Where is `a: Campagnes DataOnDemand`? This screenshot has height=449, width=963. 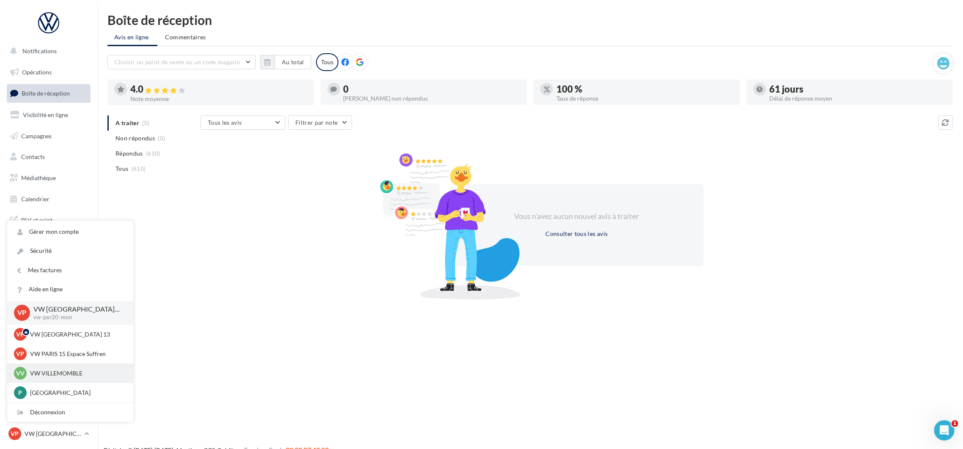
a: Campagnes DataOnDemand is located at coordinates (49, 252).